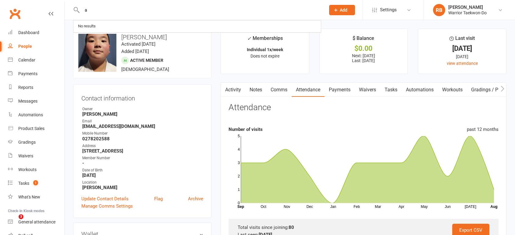 Image resolution: width=515 pixels, height=235 pixels. What do you see at coordinates (265, 40) in the screenshot?
I see `div: Memberships` at bounding box center [265, 40].